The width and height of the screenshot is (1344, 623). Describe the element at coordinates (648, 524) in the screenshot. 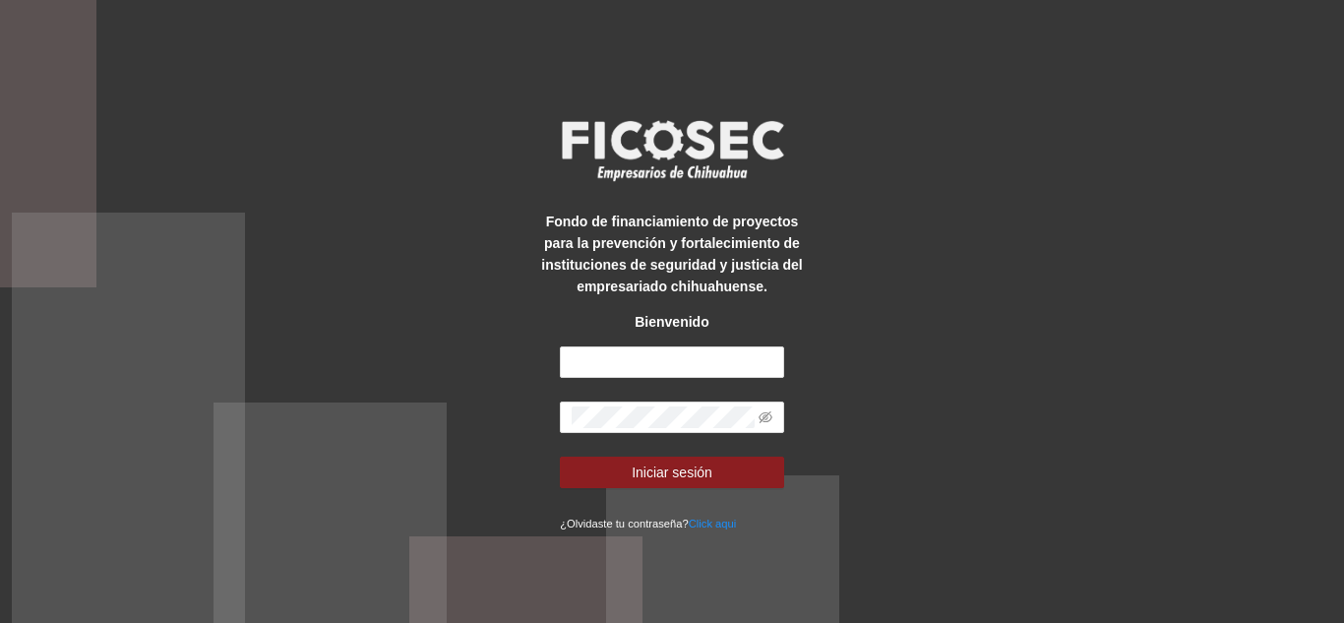

I see `small: ¿Olvidaste tu contraseña?` at that location.